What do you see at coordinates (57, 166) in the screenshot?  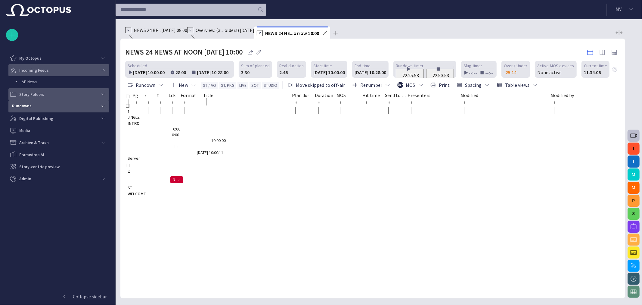 I see `div: Story-centric preview` at bounding box center [57, 166].